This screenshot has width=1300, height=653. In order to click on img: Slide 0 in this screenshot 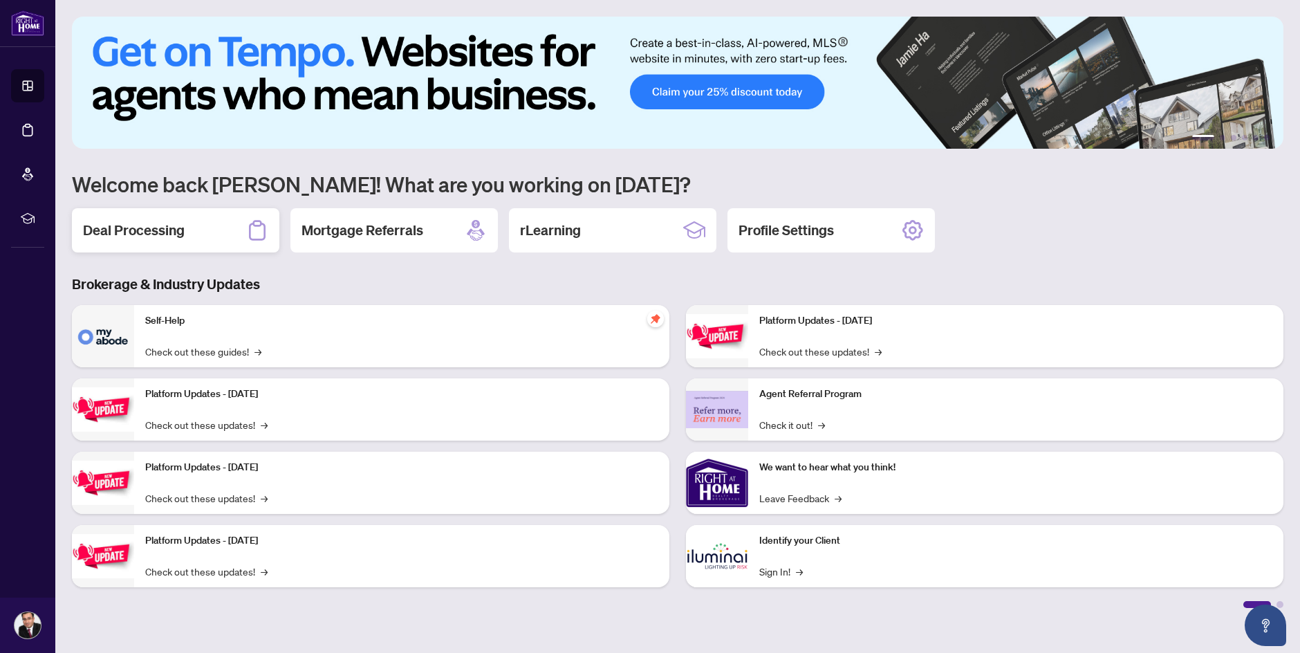, I will do `click(678, 82)`.